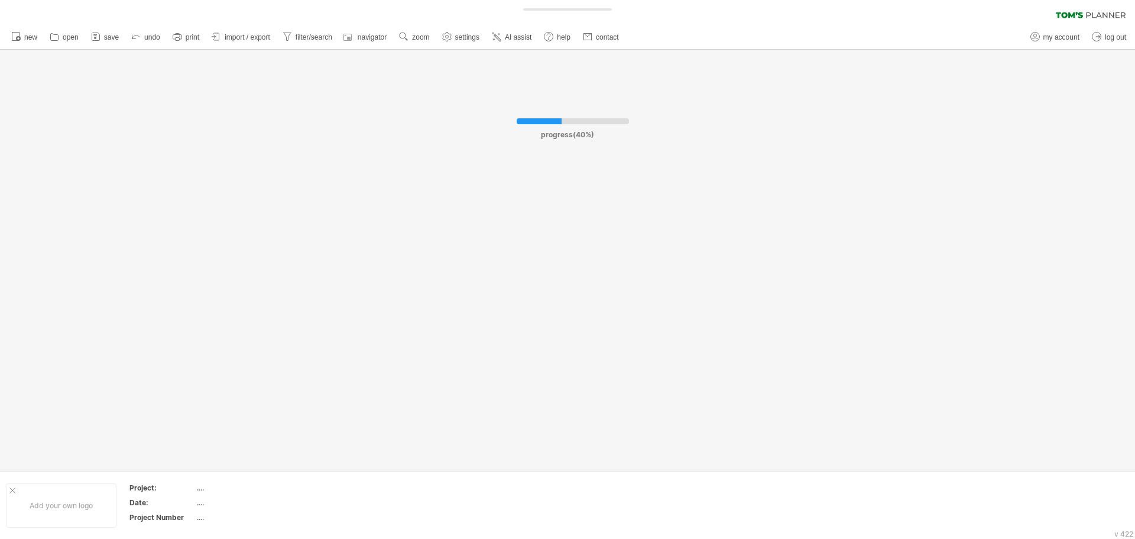  Describe the element at coordinates (162, 502) in the screenshot. I see `div: Date:` at that location.